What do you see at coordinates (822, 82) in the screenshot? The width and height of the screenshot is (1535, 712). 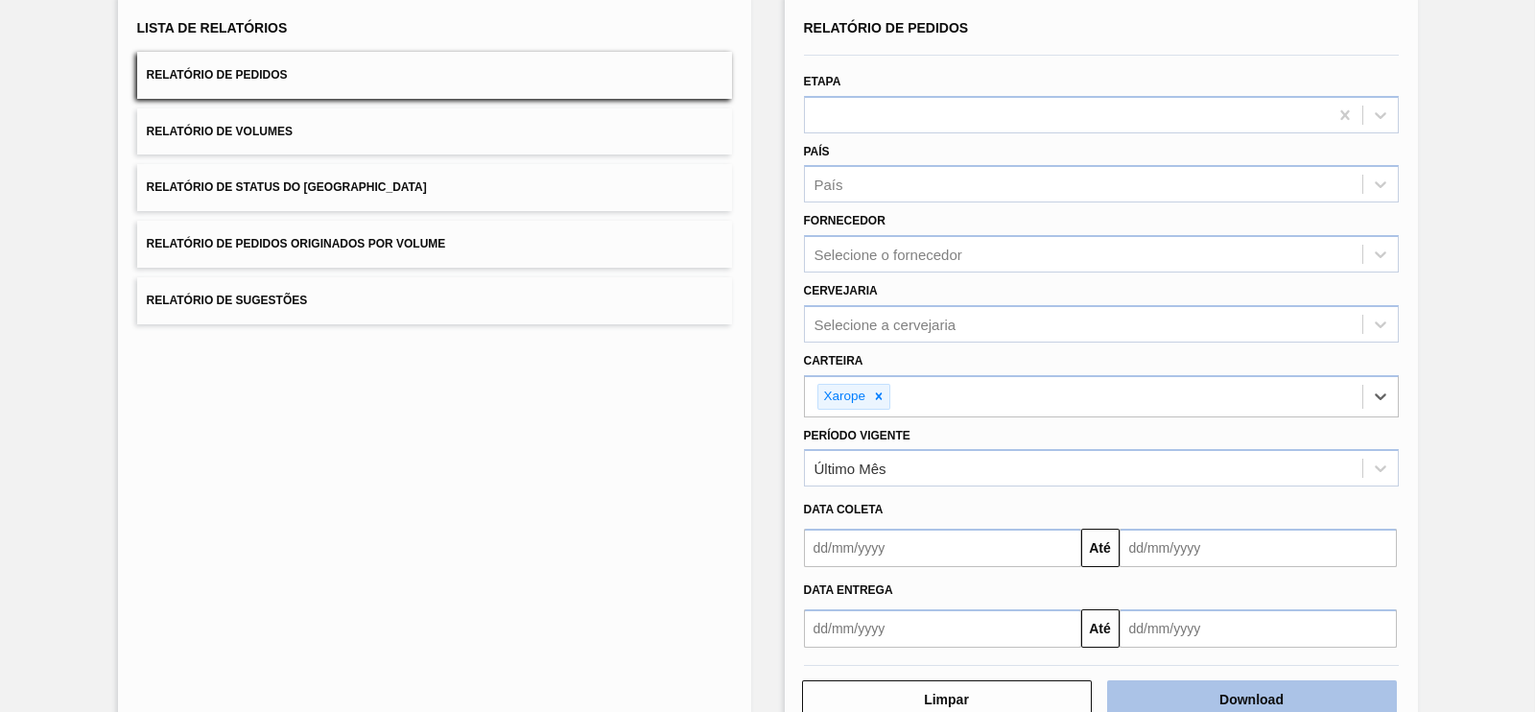 I see `label: Etapa` at bounding box center [822, 82].